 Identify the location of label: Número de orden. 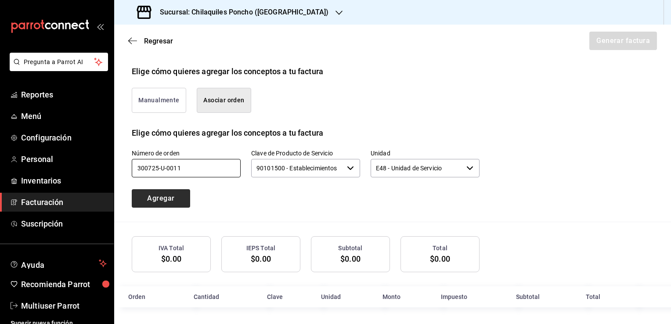
(186, 153).